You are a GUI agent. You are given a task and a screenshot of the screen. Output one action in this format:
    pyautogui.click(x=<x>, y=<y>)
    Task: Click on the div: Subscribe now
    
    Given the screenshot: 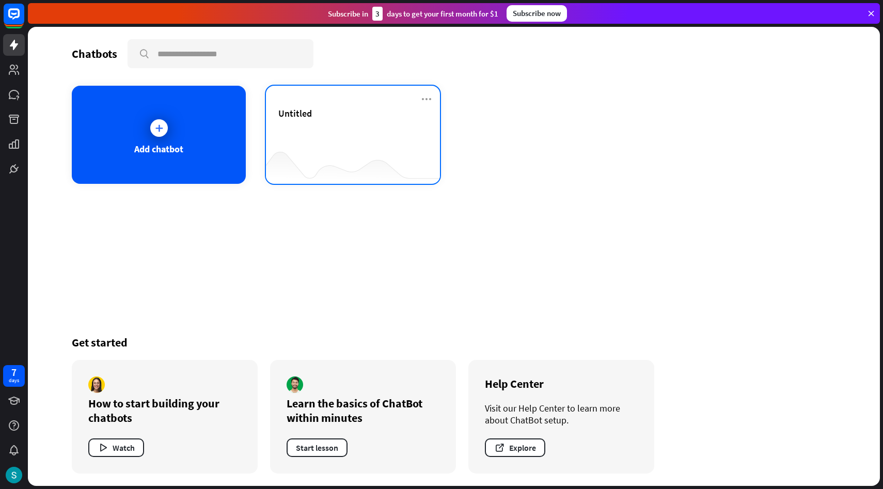 What is the action you would take?
    pyautogui.click(x=537, y=13)
    